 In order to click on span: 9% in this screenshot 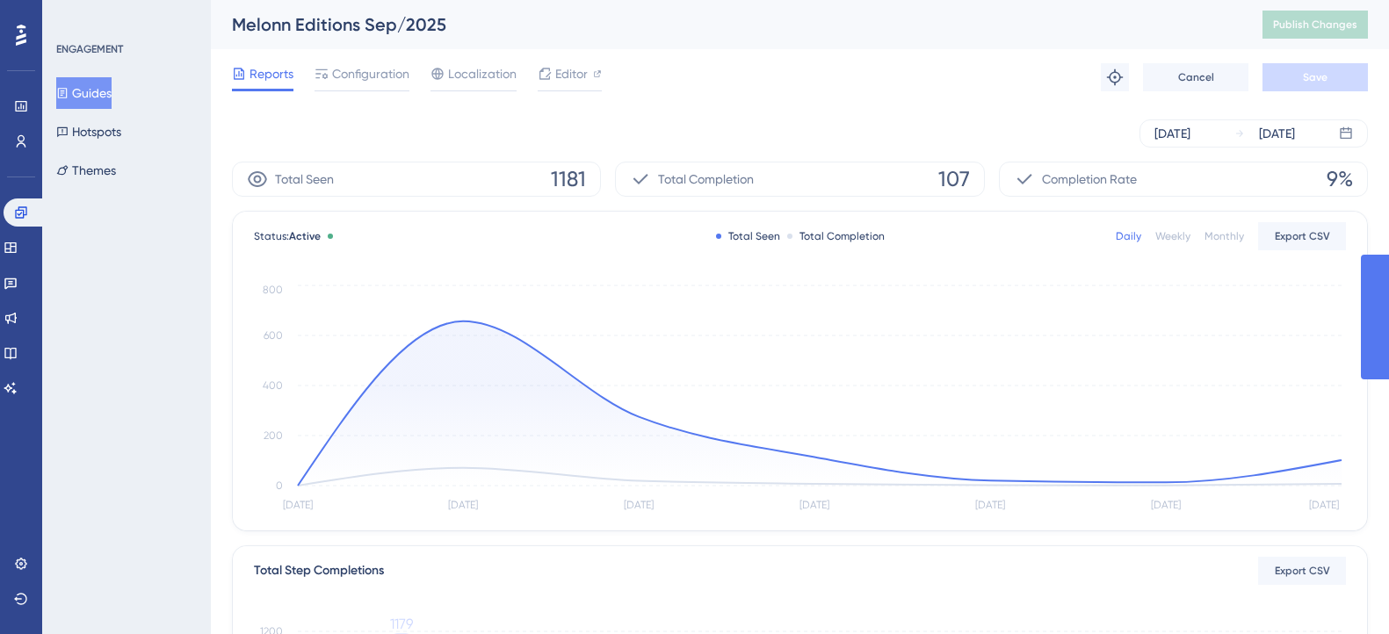, I will do `click(1340, 179)`.